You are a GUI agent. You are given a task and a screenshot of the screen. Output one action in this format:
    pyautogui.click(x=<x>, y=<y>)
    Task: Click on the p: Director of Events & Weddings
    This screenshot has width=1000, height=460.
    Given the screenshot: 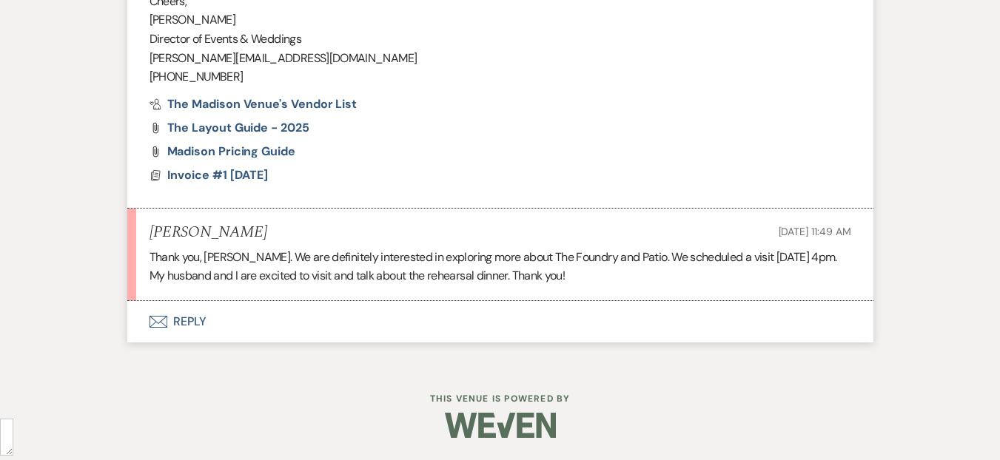 What is the action you would take?
    pyautogui.click(x=500, y=39)
    